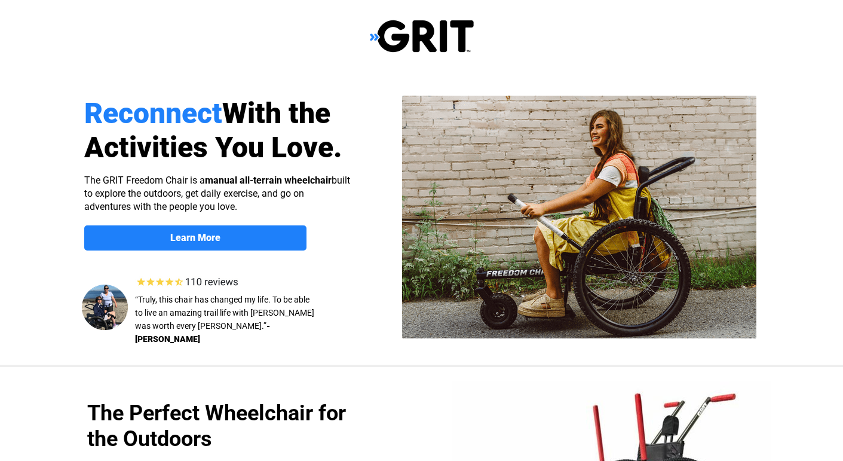 This screenshot has width=843, height=461. What do you see at coordinates (276, 113) in the screenshot?
I see `span: With the` at bounding box center [276, 113].